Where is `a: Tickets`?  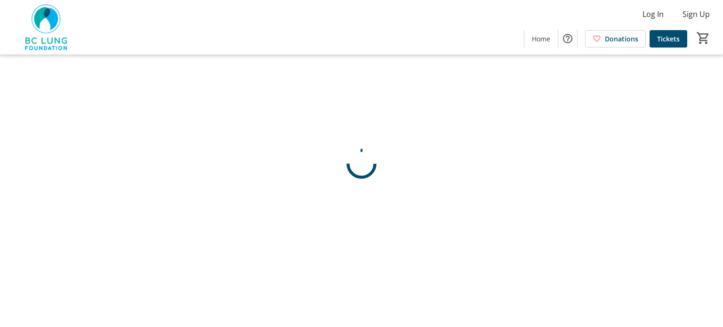 a: Tickets is located at coordinates (668, 39).